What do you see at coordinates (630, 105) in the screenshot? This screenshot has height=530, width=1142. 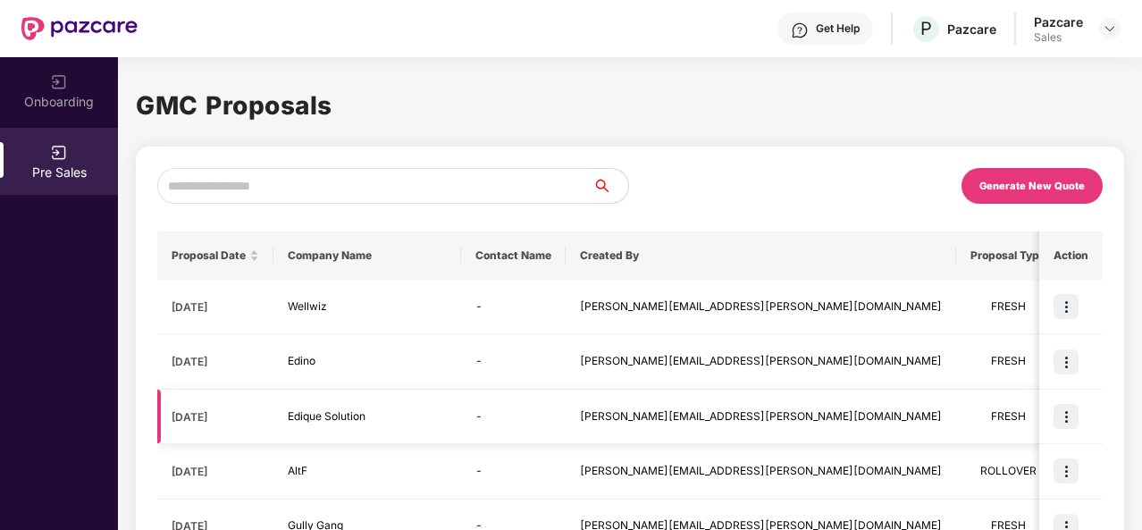 I see `h1: GMC Proposals` at bounding box center [630, 105].